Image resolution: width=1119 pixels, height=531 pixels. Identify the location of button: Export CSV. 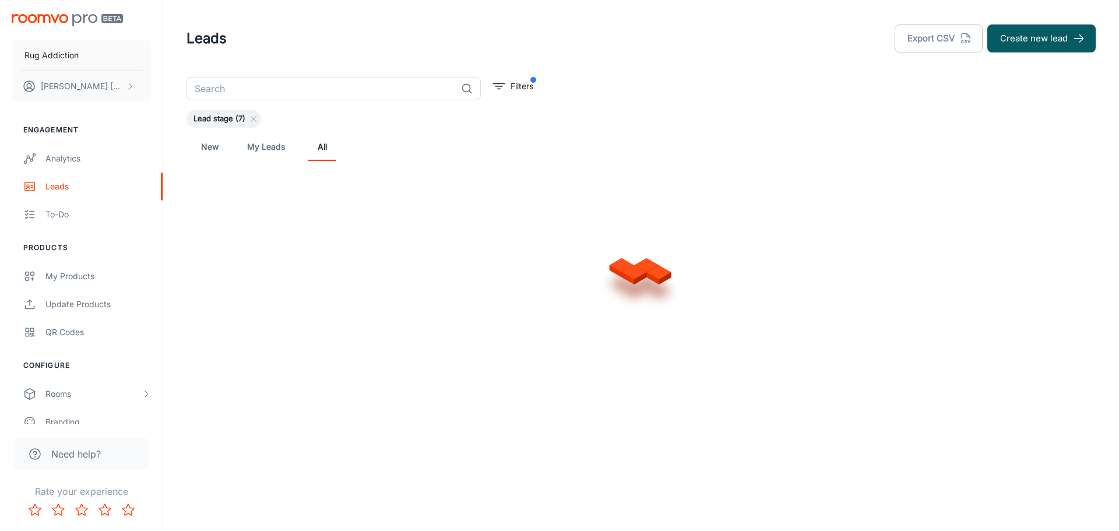
(938, 38).